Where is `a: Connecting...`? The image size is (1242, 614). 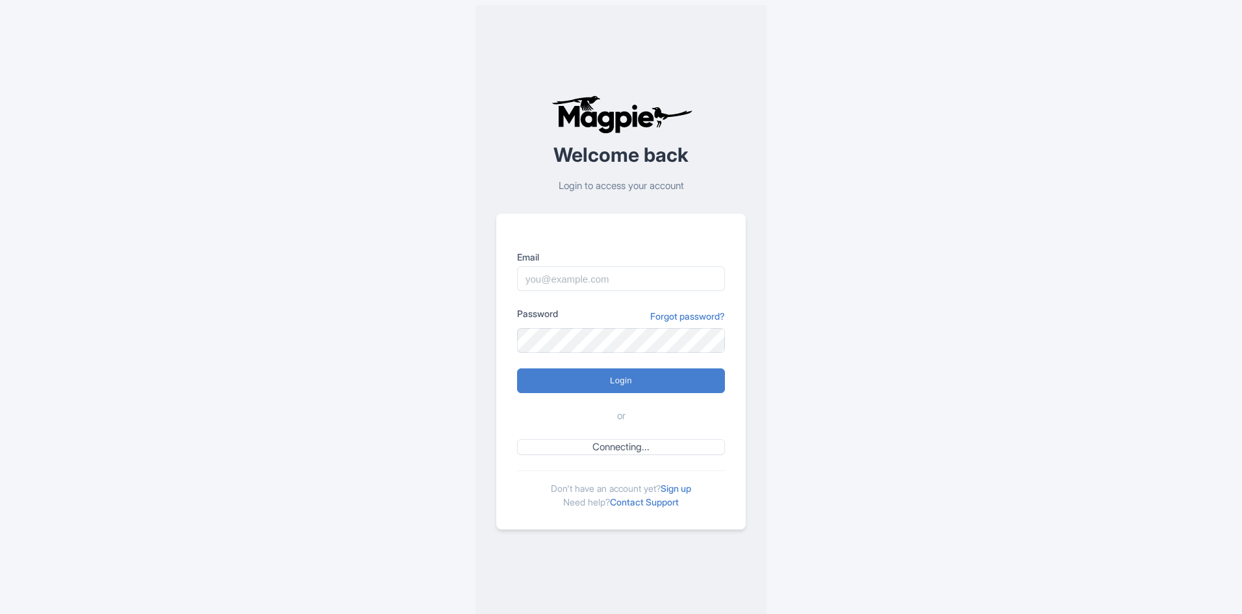 a: Connecting... is located at coordinates (621, 447).